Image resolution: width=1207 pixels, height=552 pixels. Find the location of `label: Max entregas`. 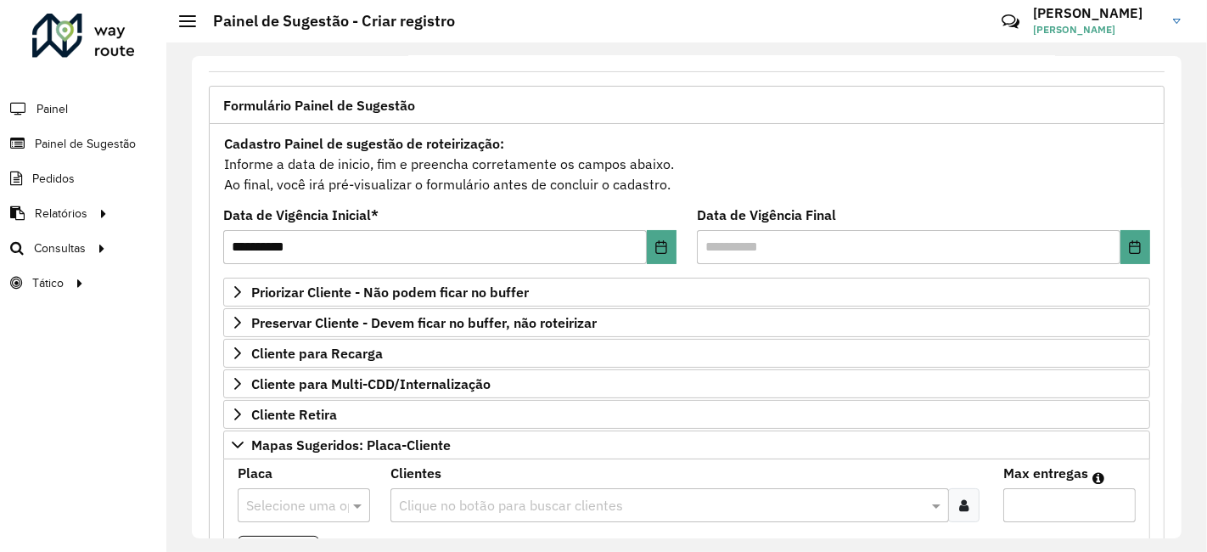

label: Max entregas is located at coordinates (1046, 473).